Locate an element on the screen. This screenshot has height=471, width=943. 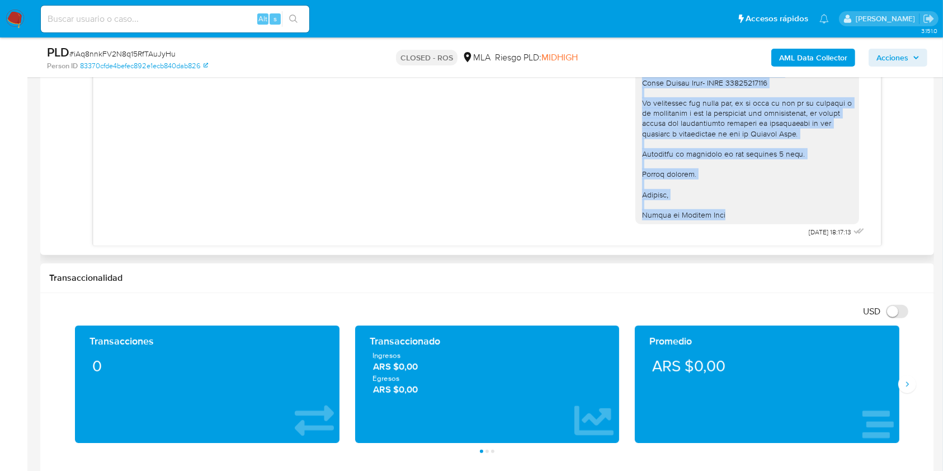
h1: Transaccionalidad is located at coordinates (487, 278).